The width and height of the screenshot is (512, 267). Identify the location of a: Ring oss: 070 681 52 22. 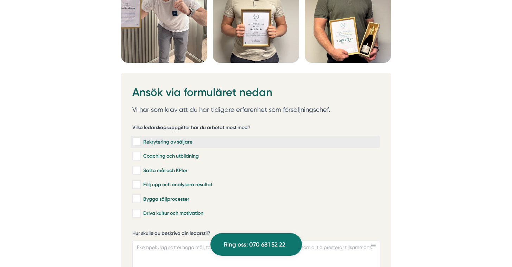
(256, 244).